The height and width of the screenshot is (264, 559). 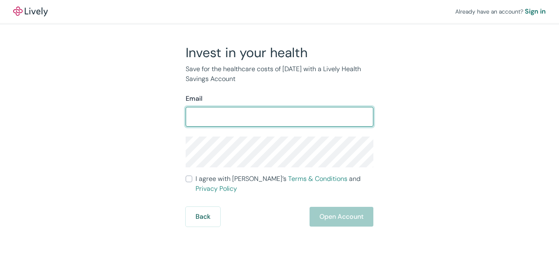 I want to click on img: Lively, so click(x=30, y=12).